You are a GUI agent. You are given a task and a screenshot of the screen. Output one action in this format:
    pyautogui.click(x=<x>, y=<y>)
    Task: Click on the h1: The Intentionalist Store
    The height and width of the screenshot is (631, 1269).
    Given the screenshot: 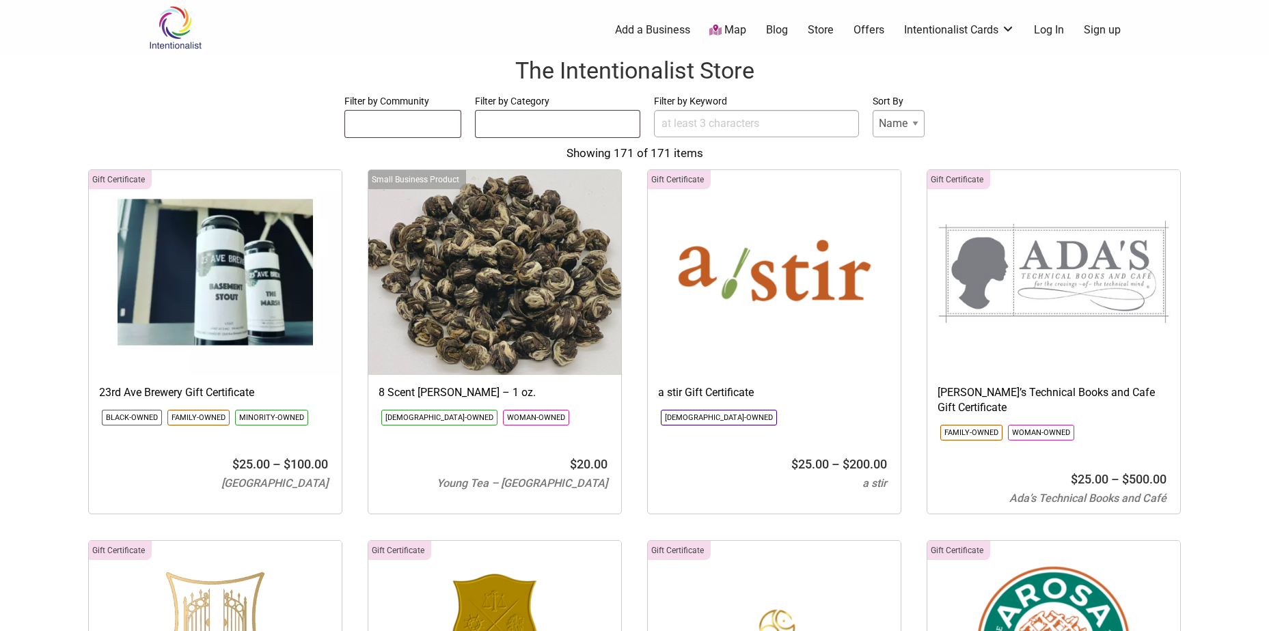 What is the action you would take?
    pyautogui.click(x=634, y=71)
    